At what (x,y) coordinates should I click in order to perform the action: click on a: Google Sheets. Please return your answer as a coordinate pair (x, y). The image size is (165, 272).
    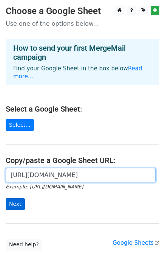
    Looking at the image, I should click on (136, 243).